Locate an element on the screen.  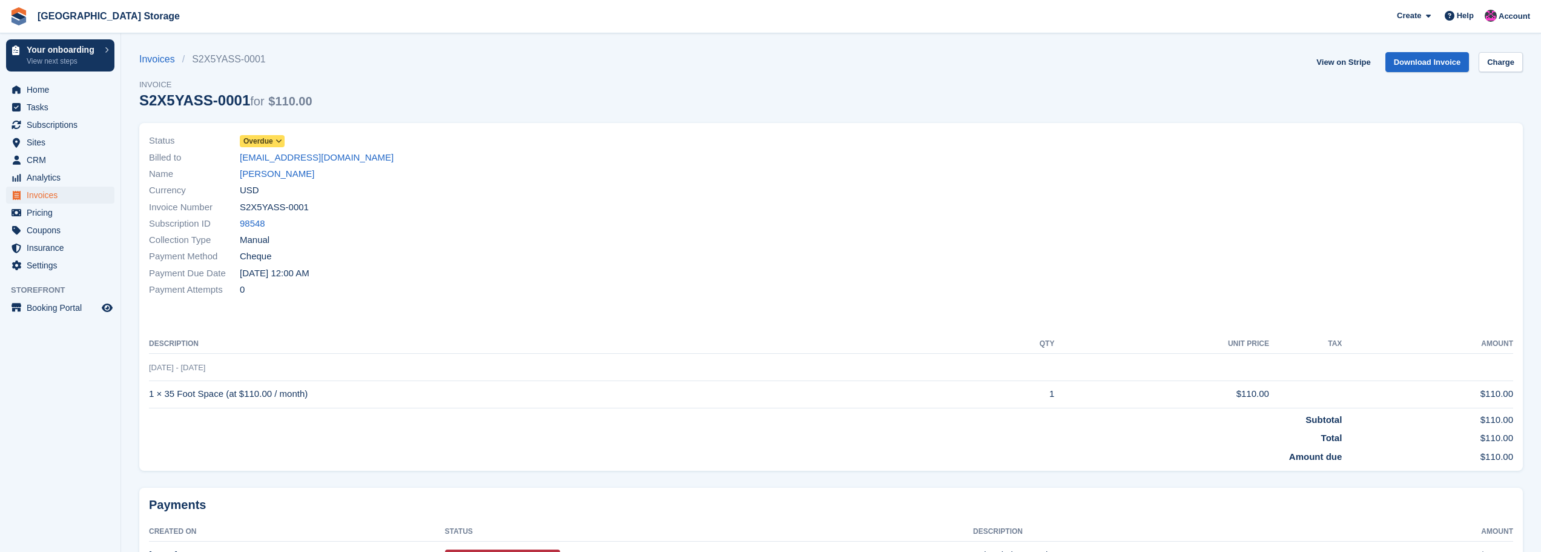
a: 98548 is located at coordinates (253, 223).